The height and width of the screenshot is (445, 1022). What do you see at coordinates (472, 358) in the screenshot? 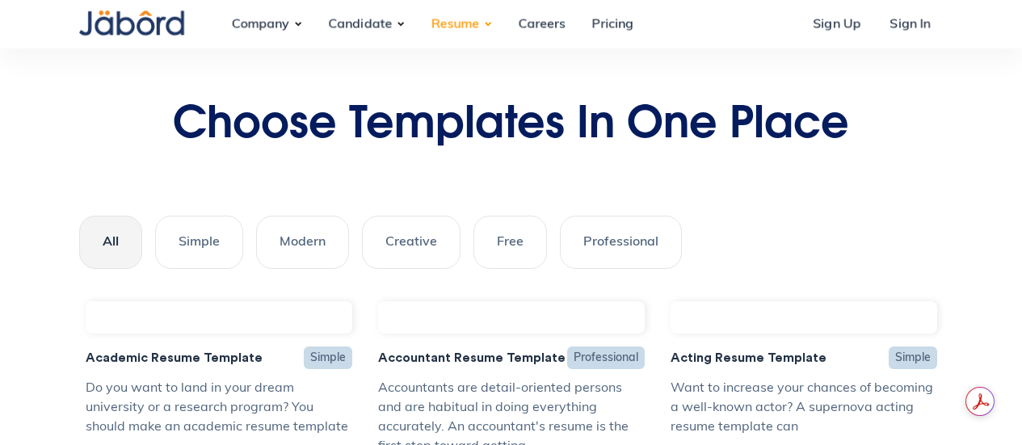
I see `a: Accountant Resume Template` at bounding box center [472, 358].